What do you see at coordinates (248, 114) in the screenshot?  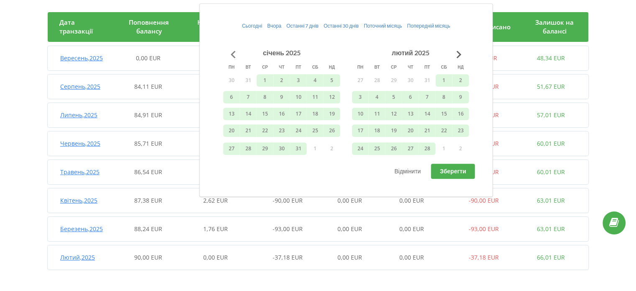 I see `button: 14` at bounding box center [248, 114].